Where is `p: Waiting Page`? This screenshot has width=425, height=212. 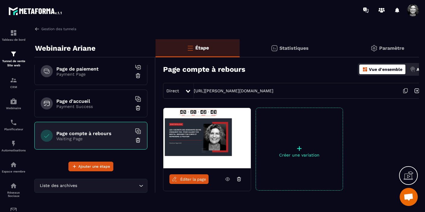
p: Waiting Page is located at coordinates (94, 139).